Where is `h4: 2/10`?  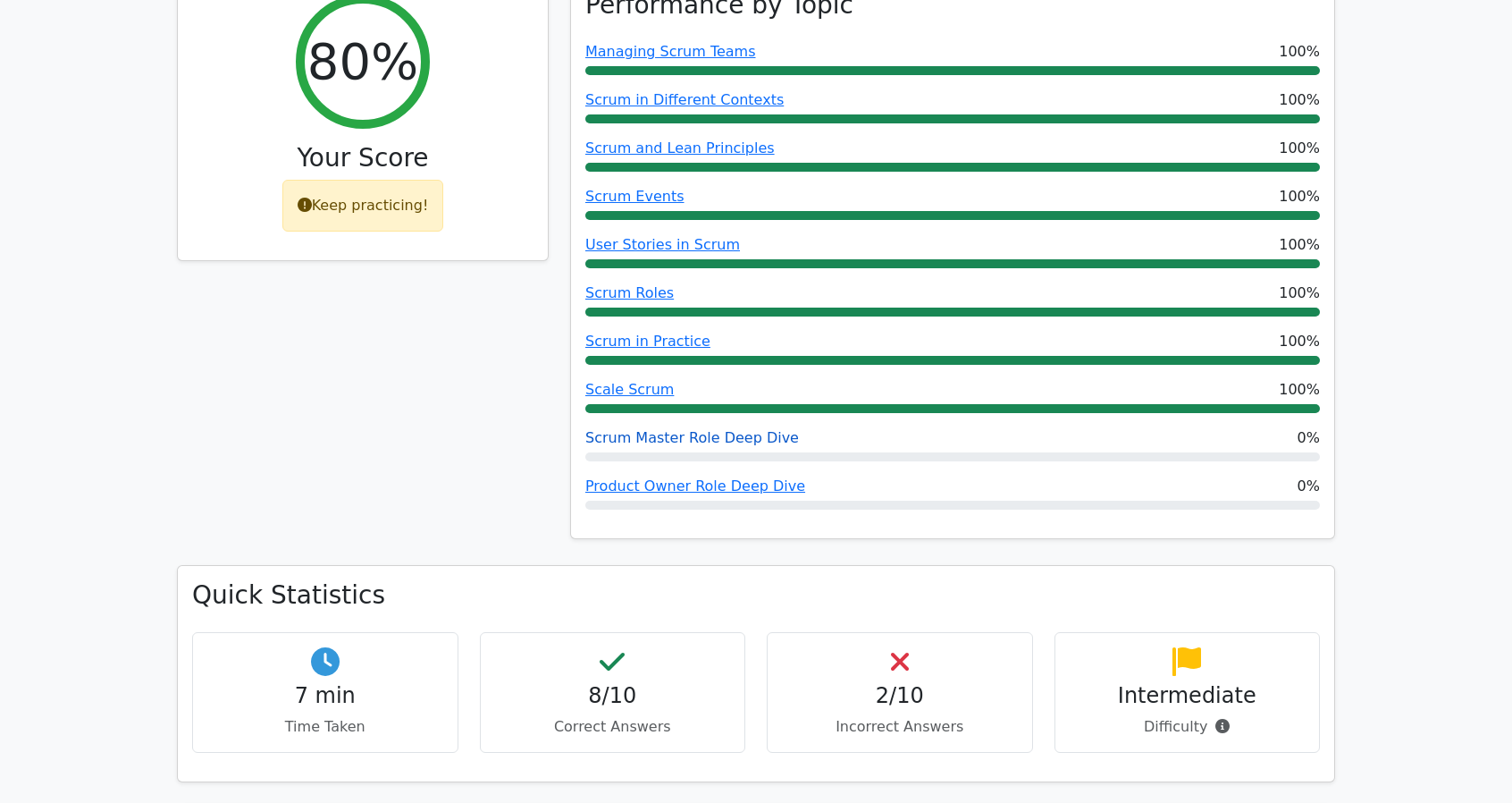
h4: 2/10 is located at coordinates (900, 695).